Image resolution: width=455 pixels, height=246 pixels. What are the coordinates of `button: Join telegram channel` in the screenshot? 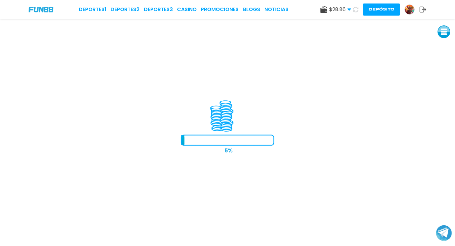 It's located at (444, 233).